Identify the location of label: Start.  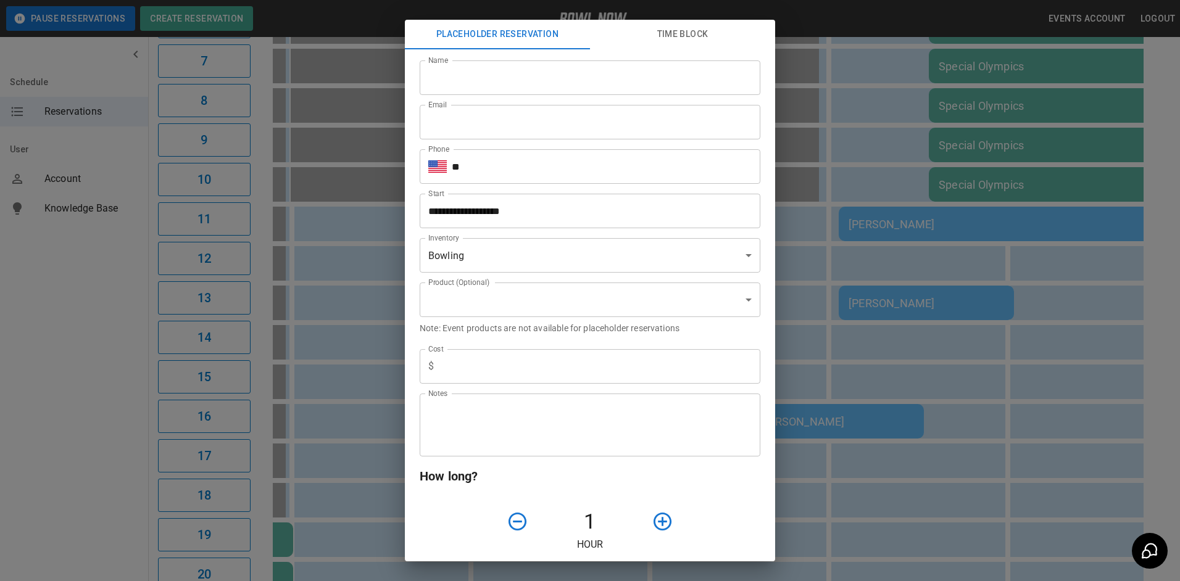
(436, 193).